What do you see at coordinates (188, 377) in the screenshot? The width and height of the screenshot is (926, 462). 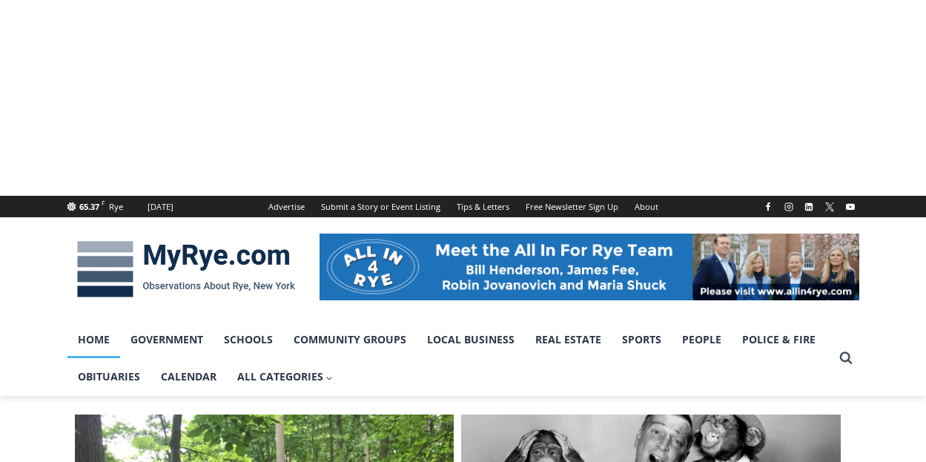 I see `a: Calendar` at bounding box center [188, 377].